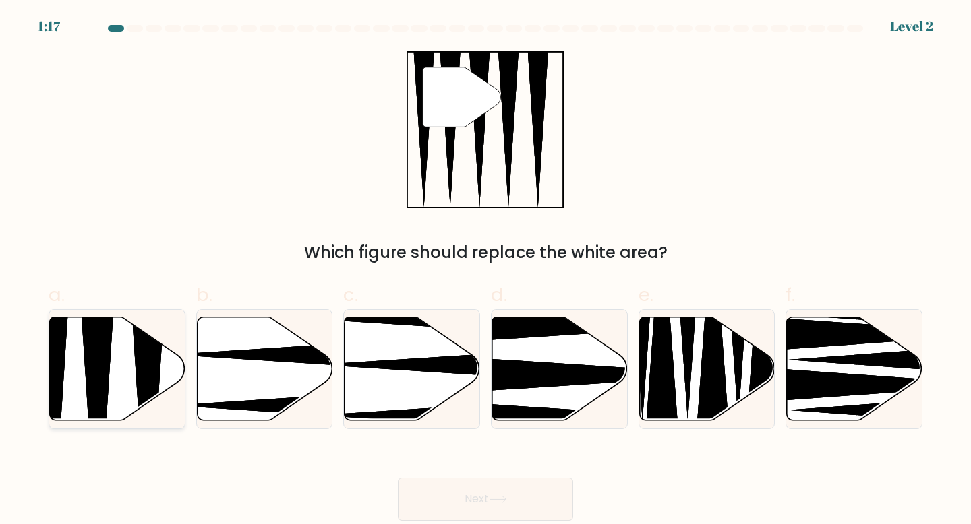 The width and height of the screenshot is (971, 524). Describe the element at coordinates (911, 26) in the screenshot. I see `div: Level 2` at that location.